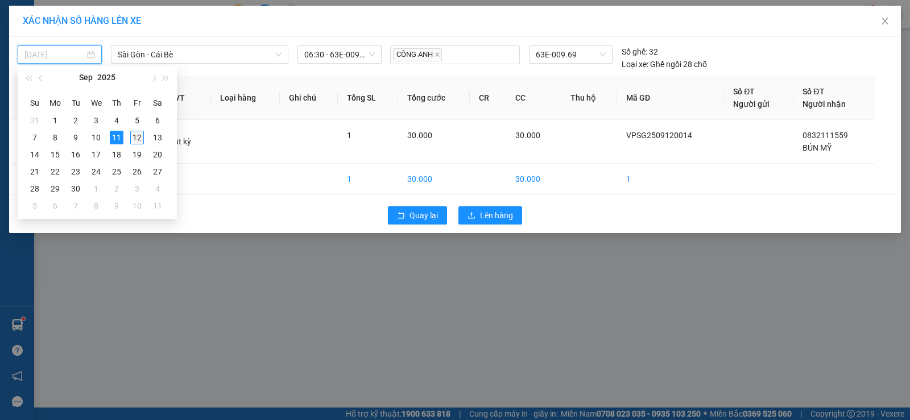 The image size is (910, 420). Describe the element at coordinates (55, 103) in the screenshot. I see `th: Mo` at that location.